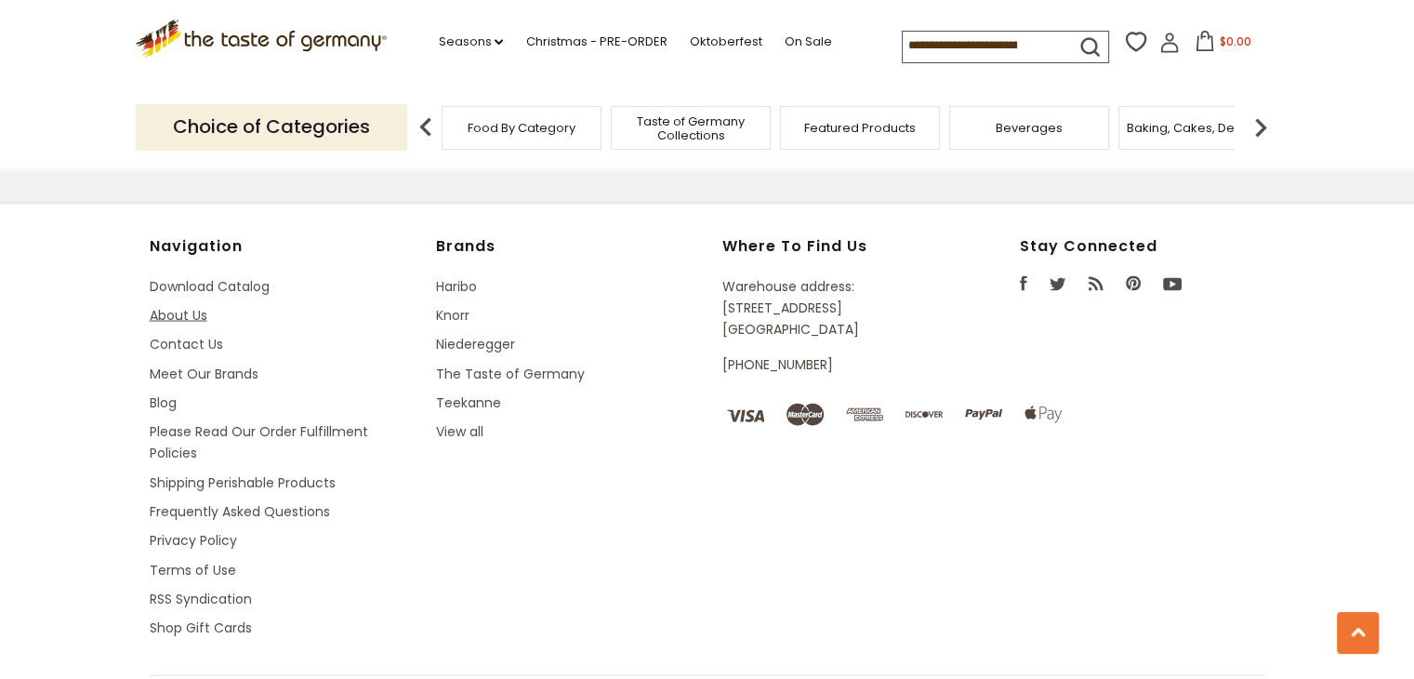 Image resolution: width=1414 pixels, height=679 pixels. Describe the element at coordinates (186, 343) in the screenshot. I see `a: Contact Us` at that location.